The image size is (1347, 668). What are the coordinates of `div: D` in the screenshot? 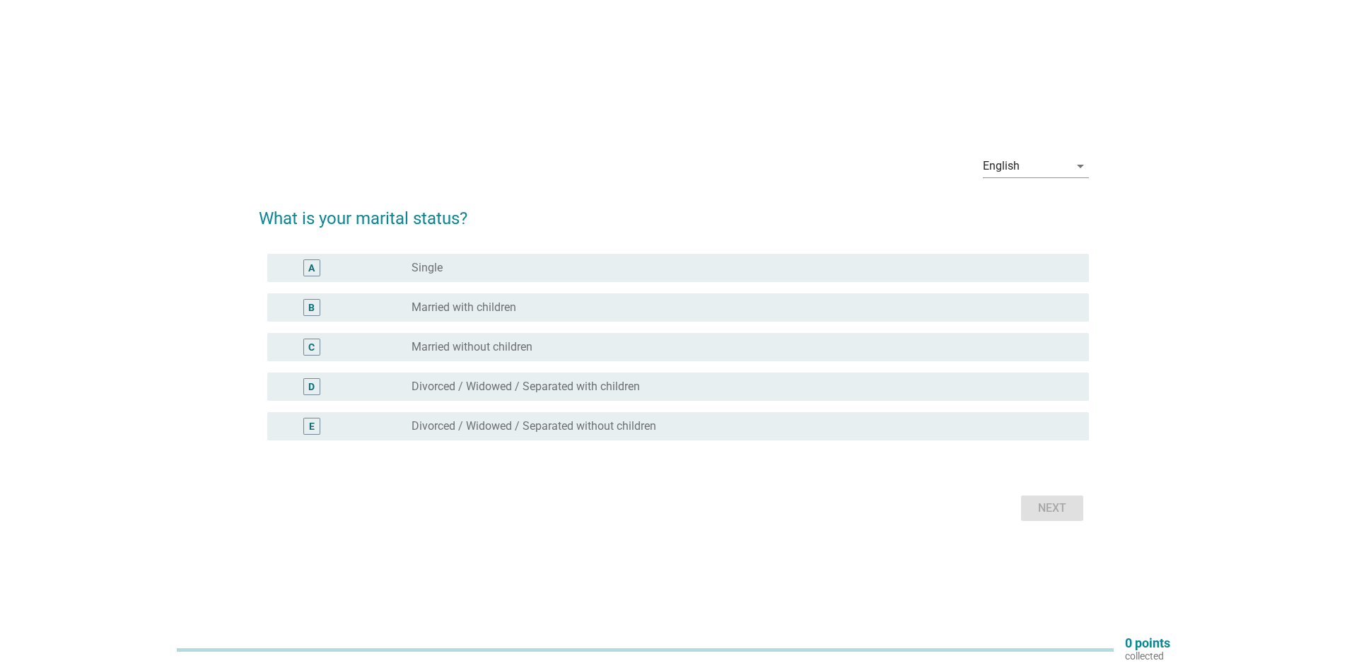 It's located at (311, 386).